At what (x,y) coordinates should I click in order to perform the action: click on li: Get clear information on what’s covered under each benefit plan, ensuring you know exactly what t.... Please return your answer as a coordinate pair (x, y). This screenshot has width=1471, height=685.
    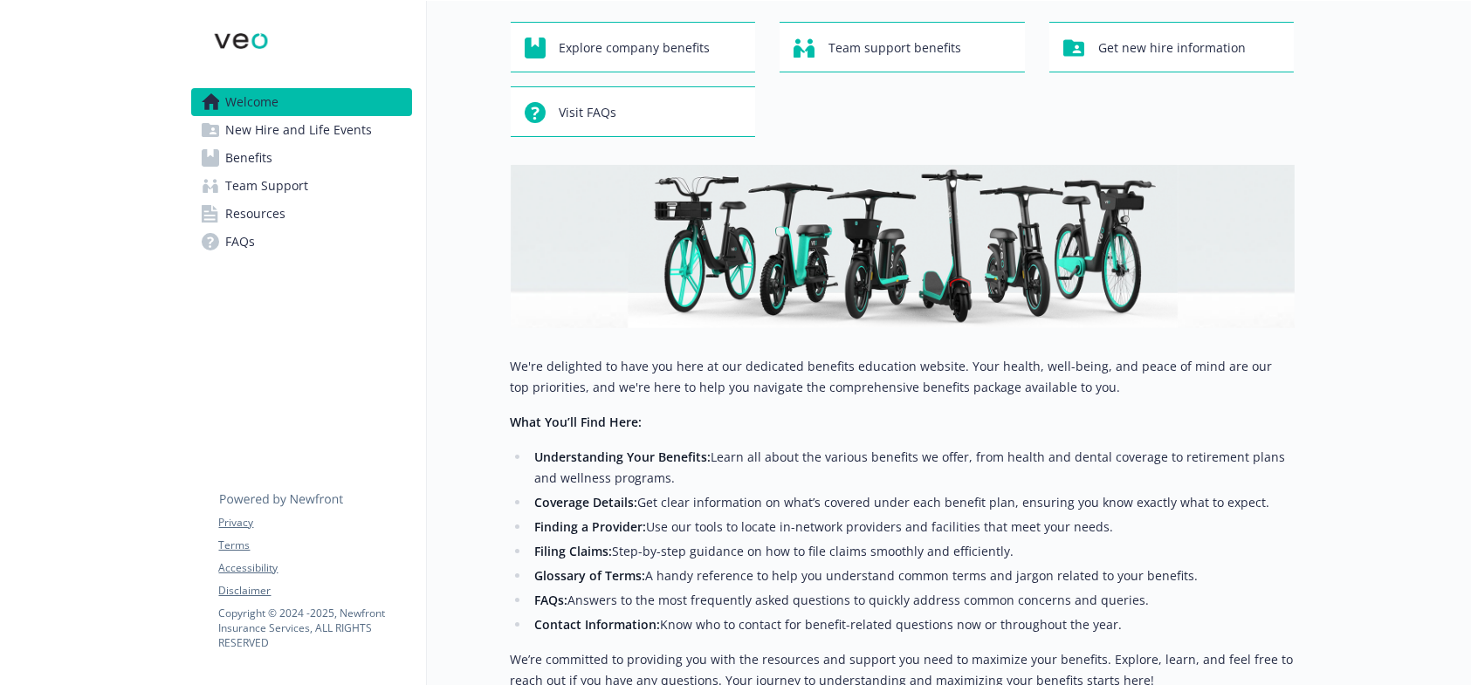
    Looking at the image, I should click on (912, 503).